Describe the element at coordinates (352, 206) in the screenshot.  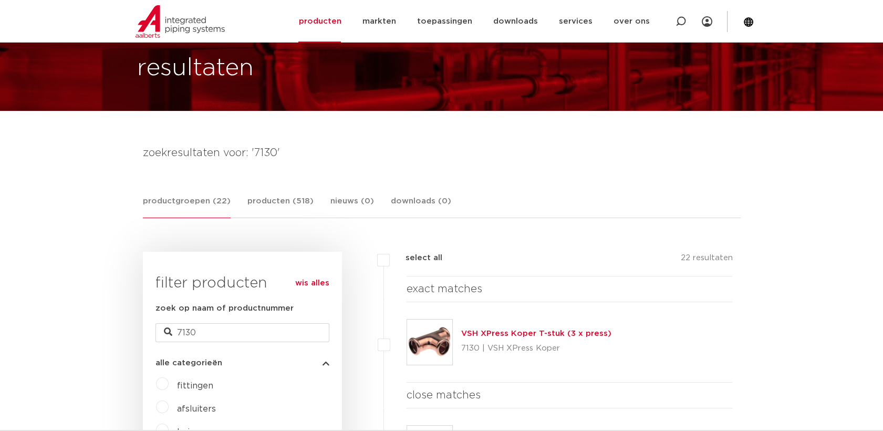
I see `a: nieuws (0)` at that location.